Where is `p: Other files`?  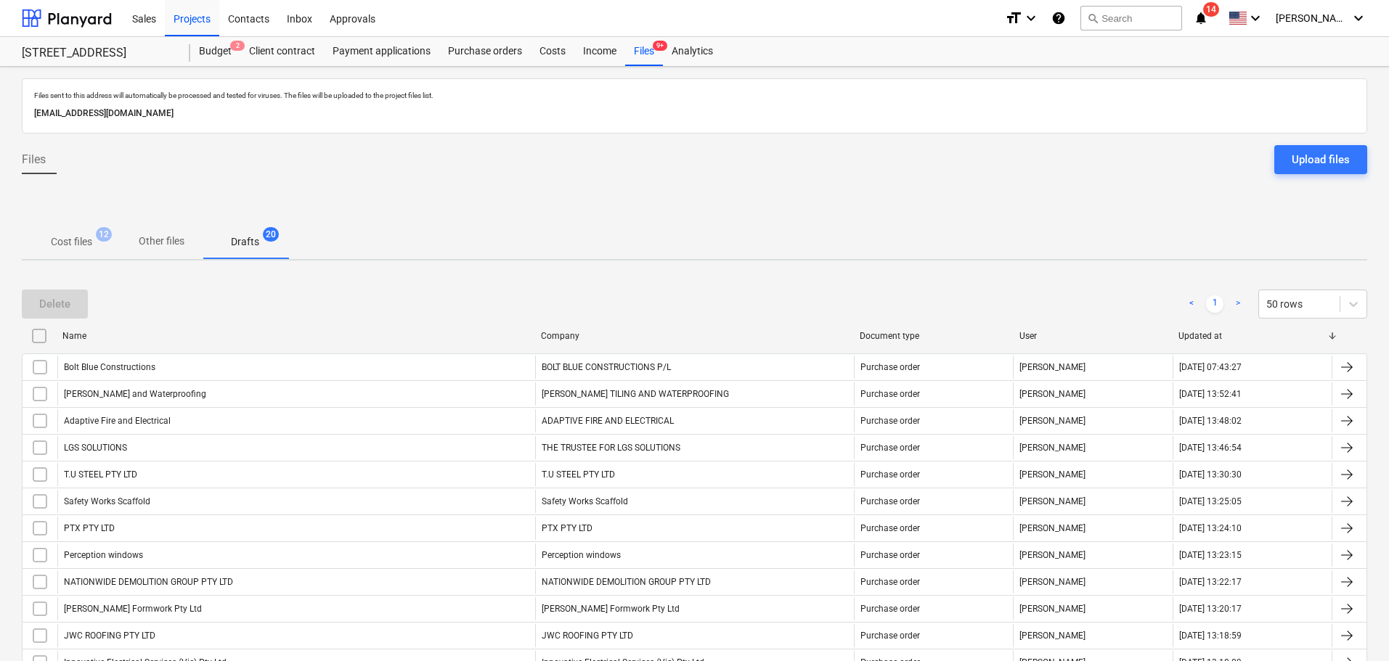
p: Other files is located at coordinates (161, 241).